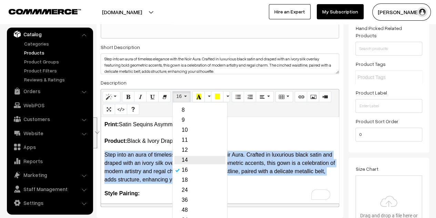 The width and height of the screenshot is (436, 218). I want to click on span: Print:, so click(112, 124).